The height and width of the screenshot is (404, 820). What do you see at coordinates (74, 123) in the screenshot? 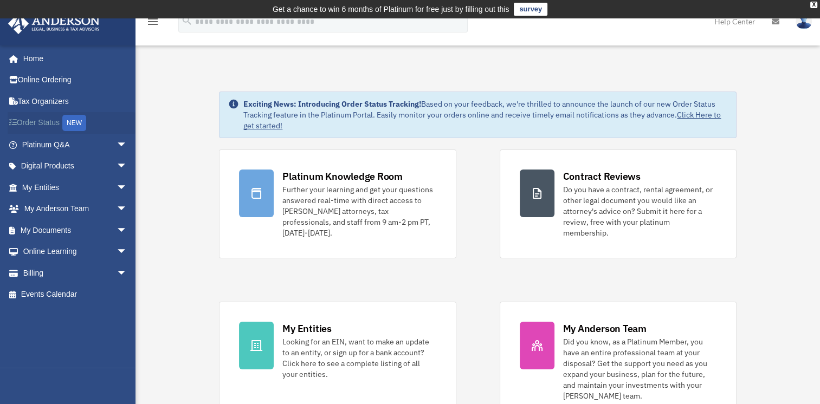
I see `div: NEW` at bounding box center [74, 123].